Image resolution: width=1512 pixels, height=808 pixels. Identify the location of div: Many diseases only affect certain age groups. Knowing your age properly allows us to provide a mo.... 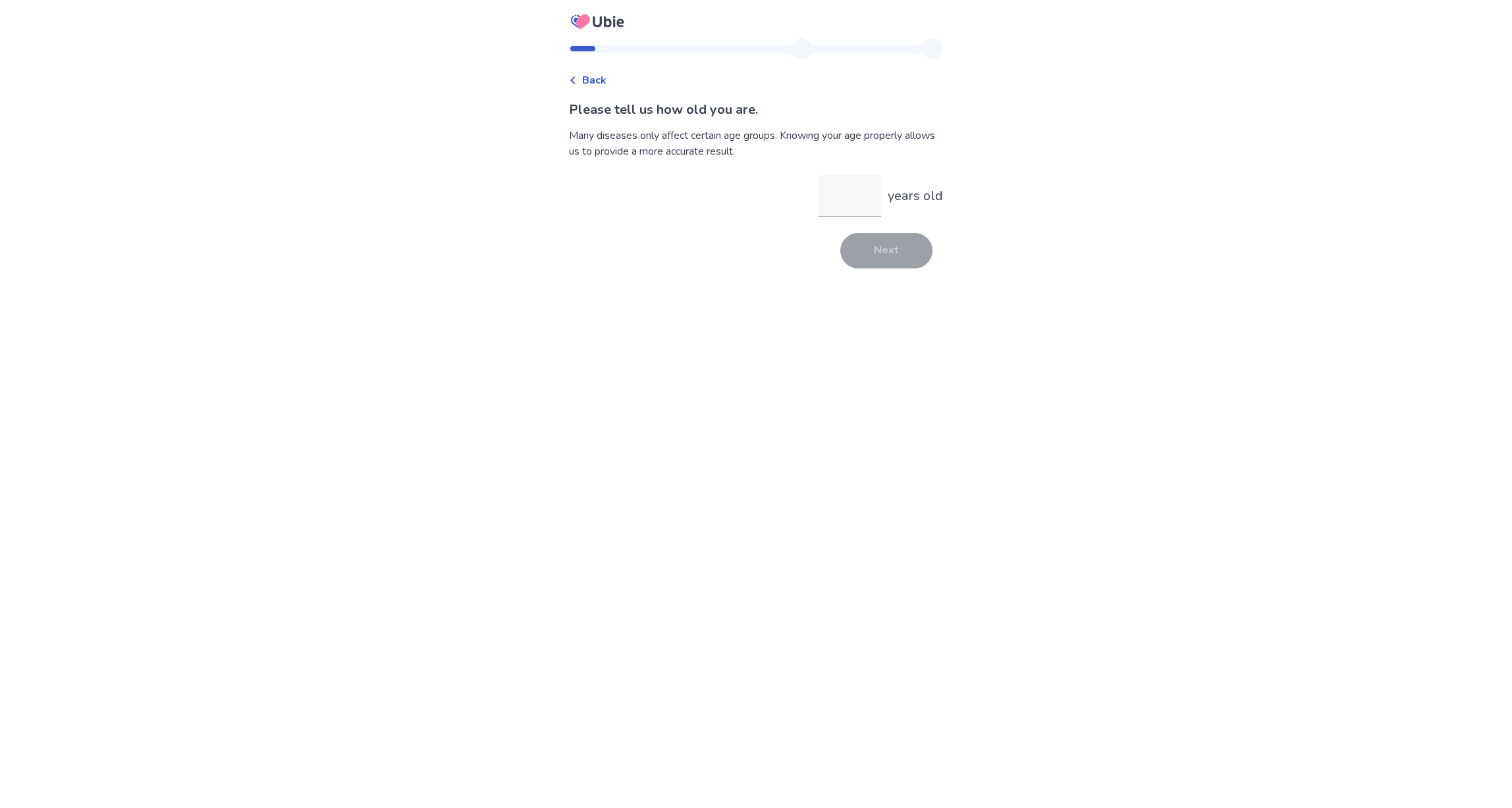
(756, 143).